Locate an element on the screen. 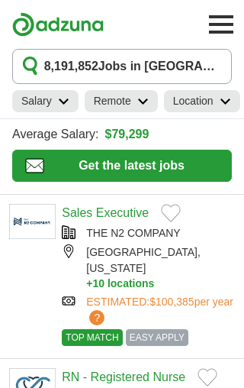  button: Get the latest jobs is located at coordinates (122, 166).